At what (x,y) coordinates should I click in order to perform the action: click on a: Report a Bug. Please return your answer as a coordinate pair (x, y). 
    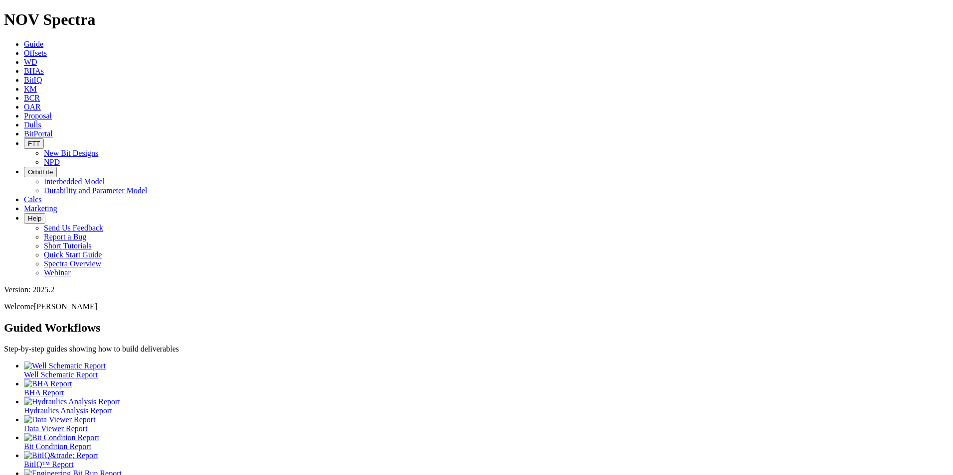
    Looking at the image, I should click on (65, 237).